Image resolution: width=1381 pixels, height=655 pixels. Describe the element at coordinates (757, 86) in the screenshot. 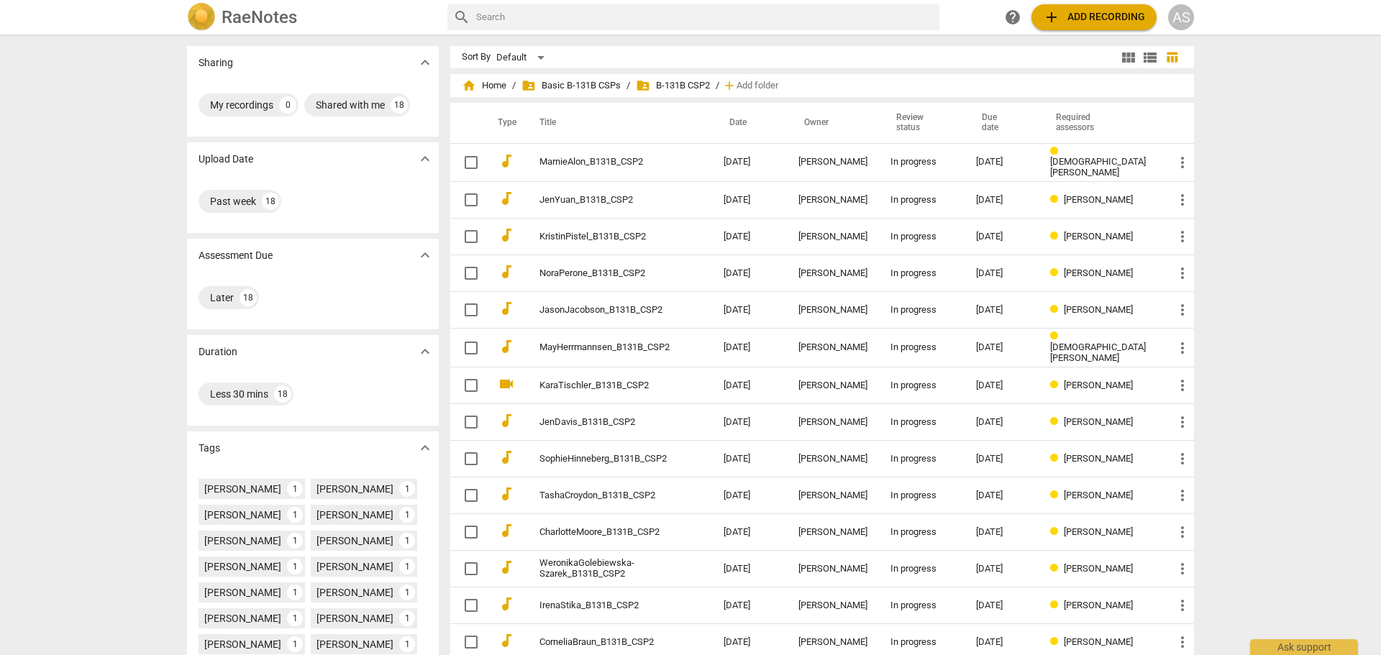

I see `span: Add folder` at that location.